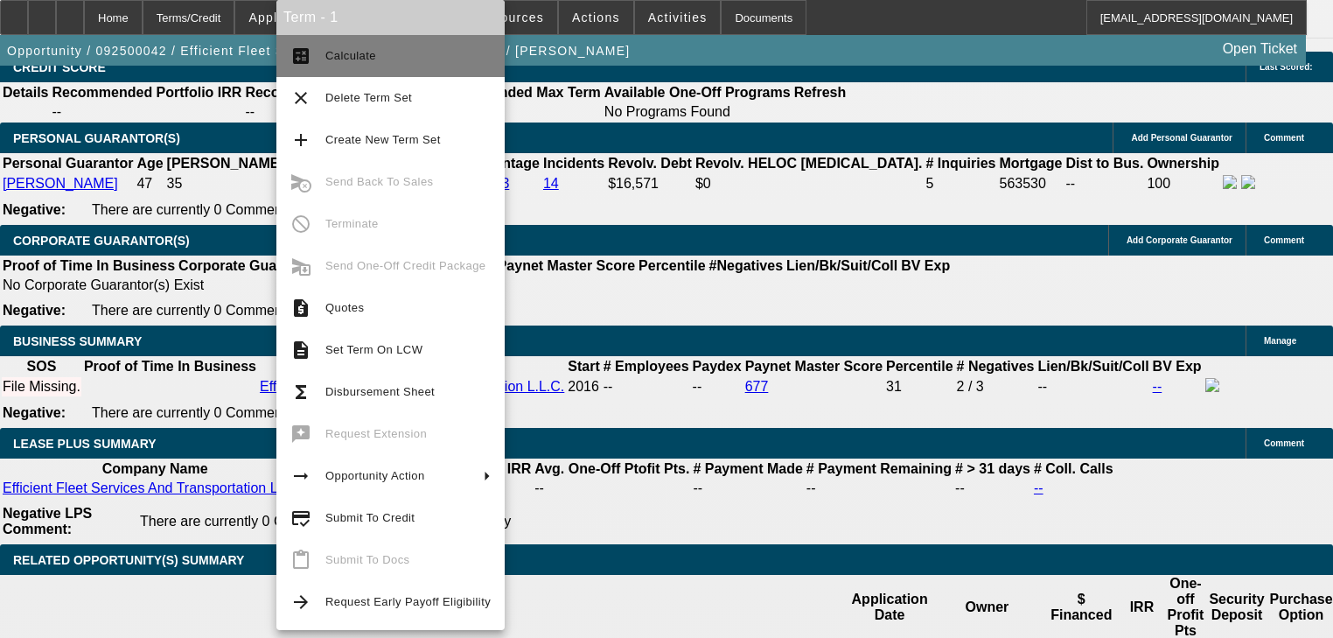 The image size is (1333, 638). What do you see at coordinates (67, 163) in the screenshot?
I see `b: Personal Guarantor` at bounding box center [67, 163].